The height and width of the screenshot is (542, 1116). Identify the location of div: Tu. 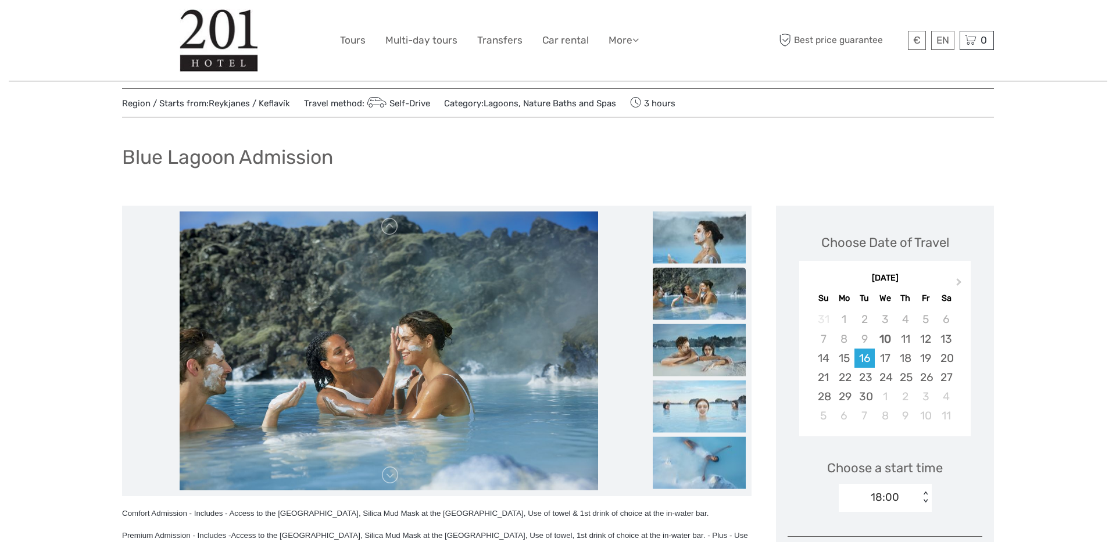
(864, 298).